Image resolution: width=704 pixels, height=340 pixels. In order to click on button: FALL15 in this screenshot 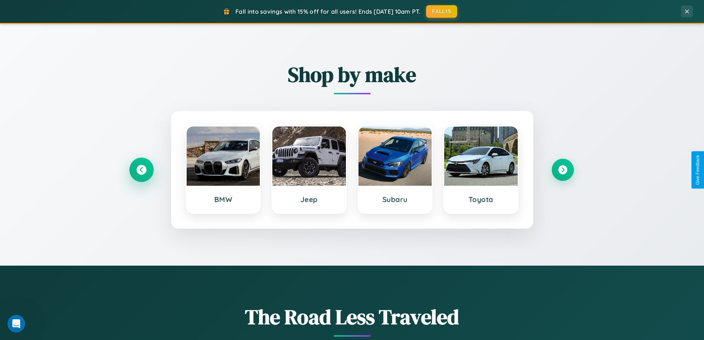, I will do `click(442, 11)`.